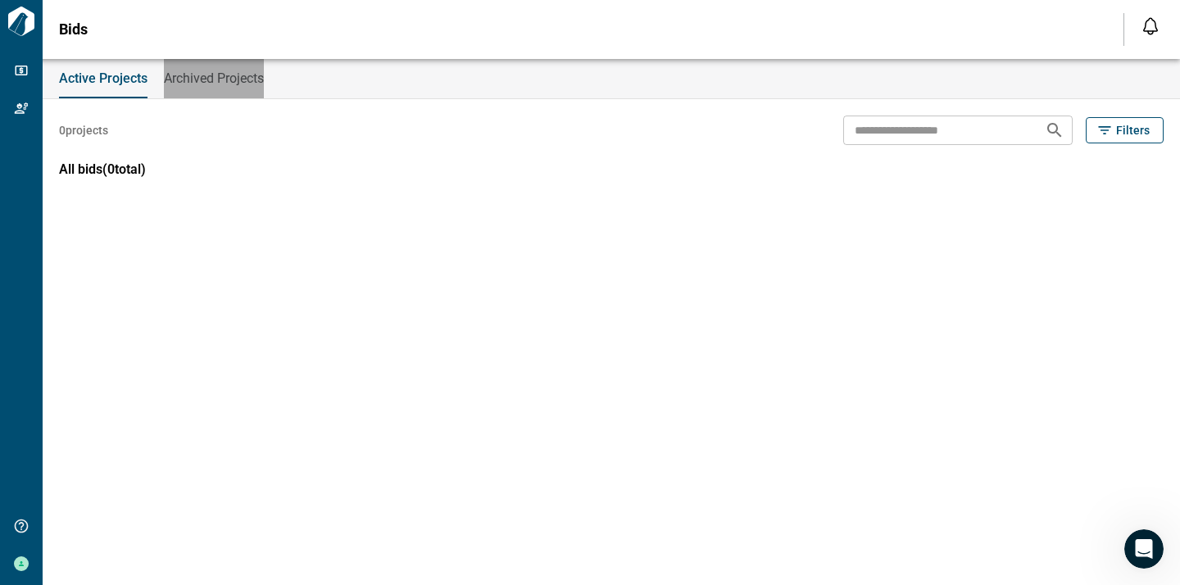 The height and width of the screenshot is (585, 1180). Describe the element at coordinates (102, 169) in the screenshot. I see `span: All bids ( 0 total)` at that location.